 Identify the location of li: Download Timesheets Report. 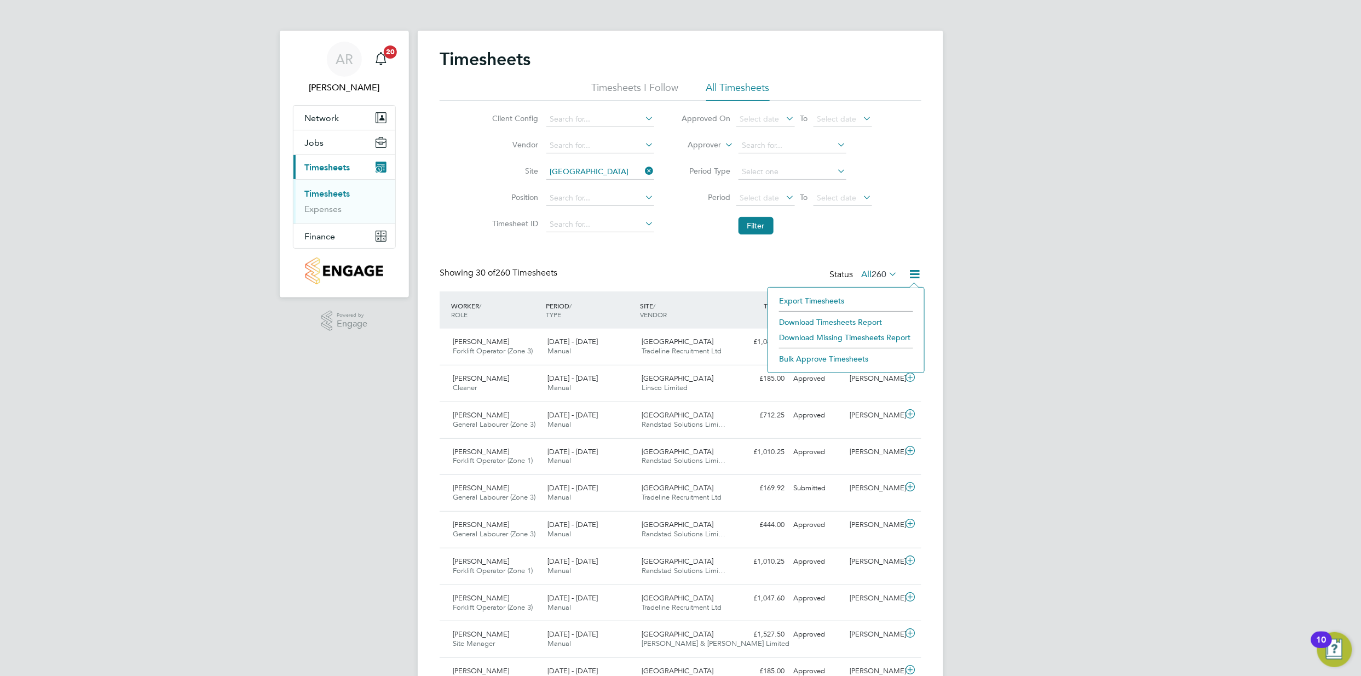
(846, 322).